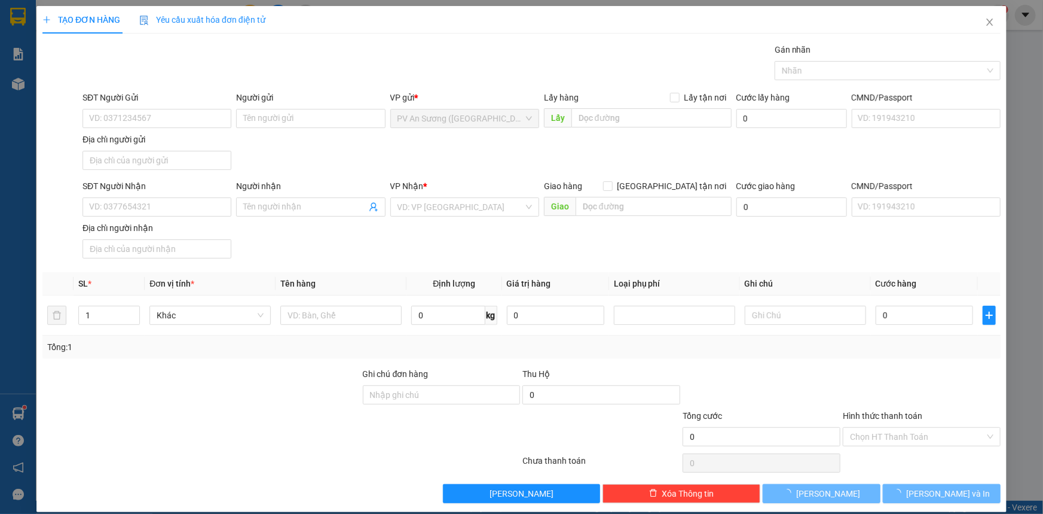  What do you see at coordinates (396, 374) in the screenshot?
I see `label: Ghi chú đơn hàng` at bounding box center [396, 374].